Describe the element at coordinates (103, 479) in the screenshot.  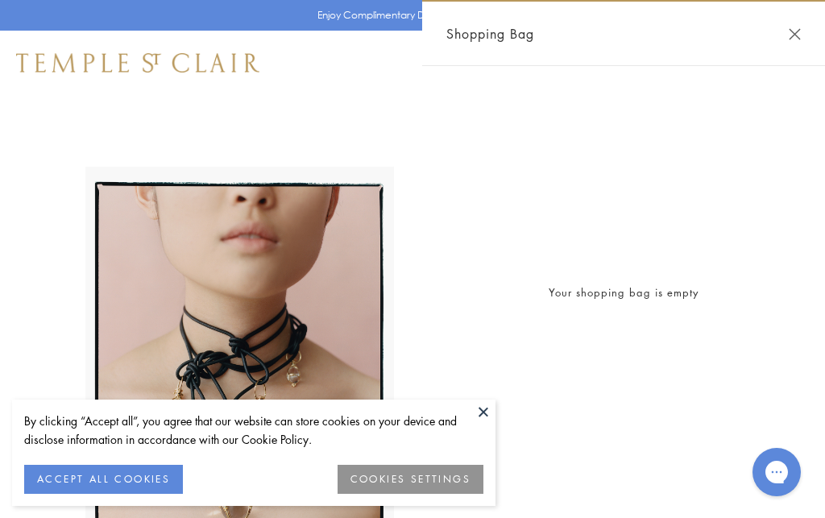
I see `button: ACCEPT ALL COOKIES` at that location.